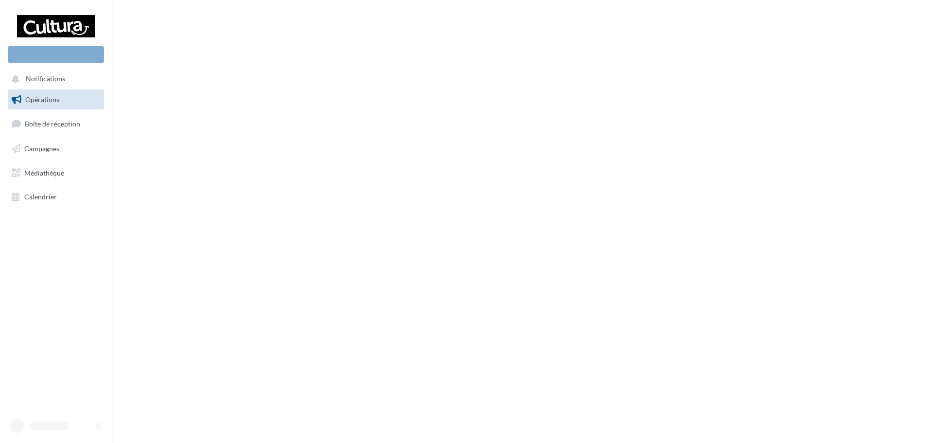 This screenshot has width=933, height=443. What do you see at coordinates (42, 99) in the screenshot?
I see `span: Opérations` at bounding box center [42, 99].